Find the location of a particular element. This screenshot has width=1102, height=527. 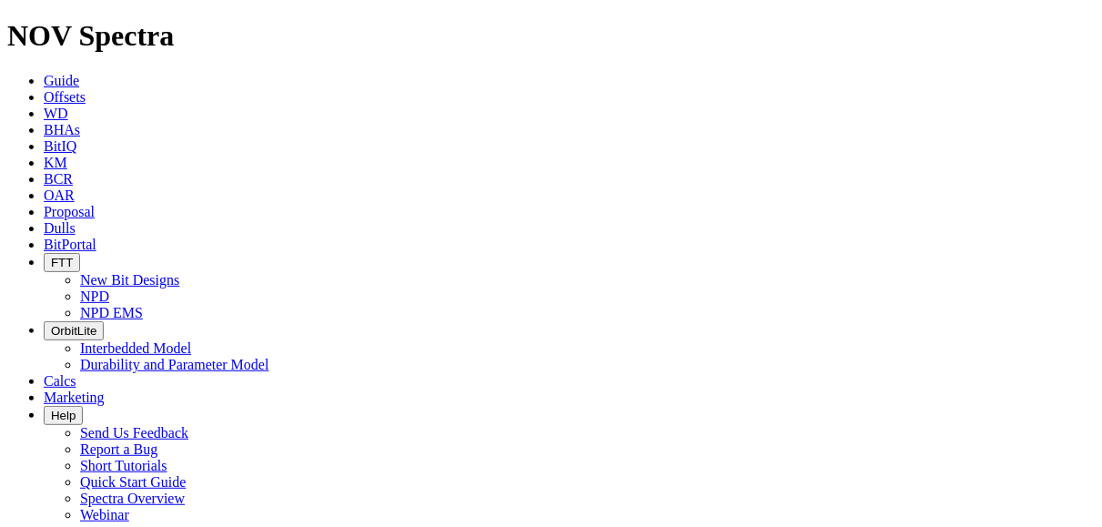

a: Guide is located at coordinates (61, 80).